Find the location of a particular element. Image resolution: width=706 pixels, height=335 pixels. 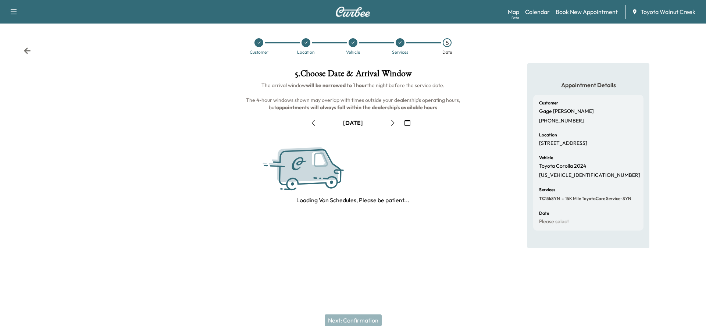

h6: Vehicle is located at coordinates (546, 158).